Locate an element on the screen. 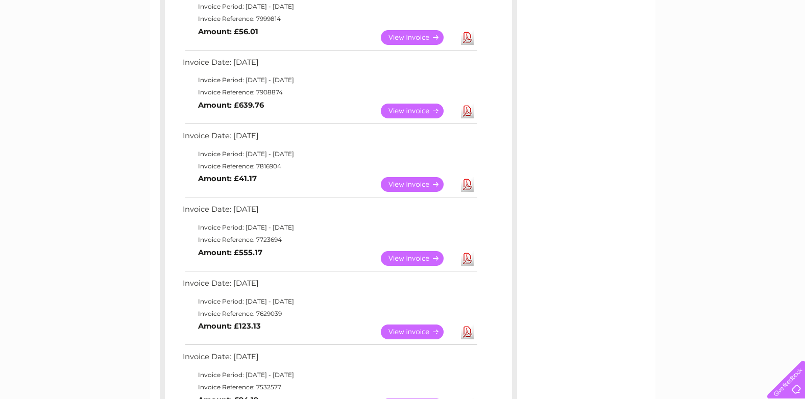 Image resolution: width=805 pixels, height=399 pixels. td: Invoice Reference: 7999814 is located at coordinates (329, 19).